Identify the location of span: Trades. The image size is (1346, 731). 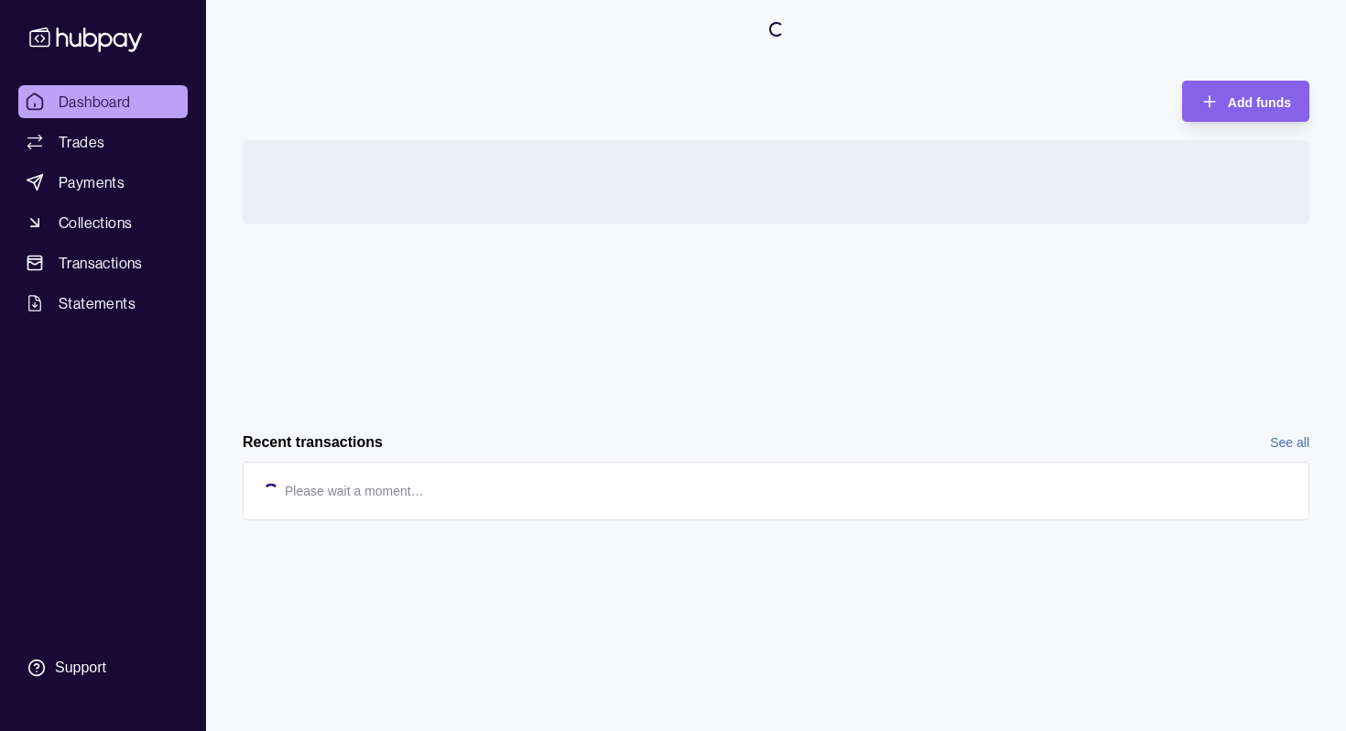
(81, 142).